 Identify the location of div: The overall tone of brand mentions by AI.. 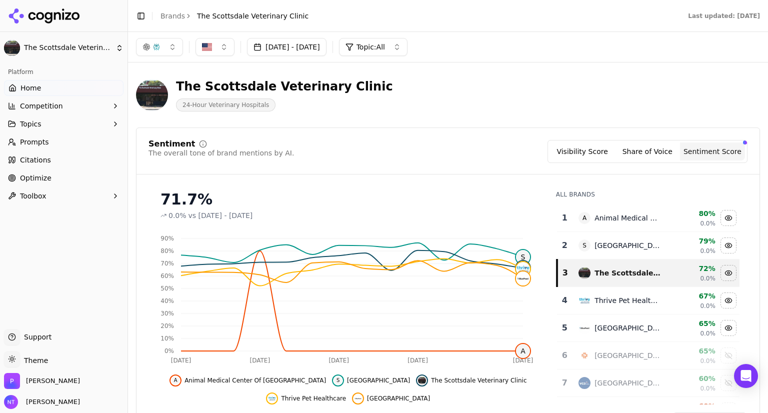
(221, 153).